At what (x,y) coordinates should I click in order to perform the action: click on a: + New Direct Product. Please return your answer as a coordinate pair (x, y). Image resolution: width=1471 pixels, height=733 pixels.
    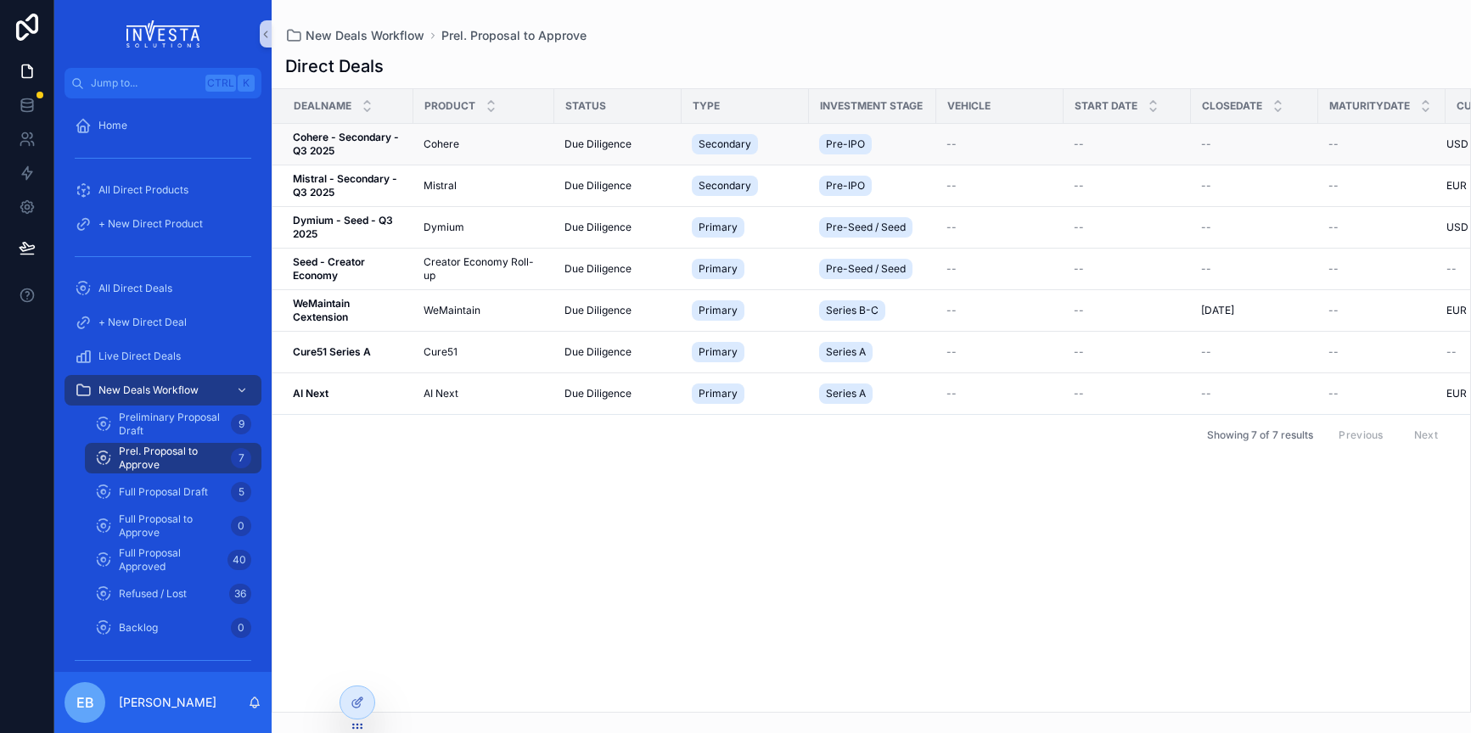
    Looking at the image, I should click on (163, 224).